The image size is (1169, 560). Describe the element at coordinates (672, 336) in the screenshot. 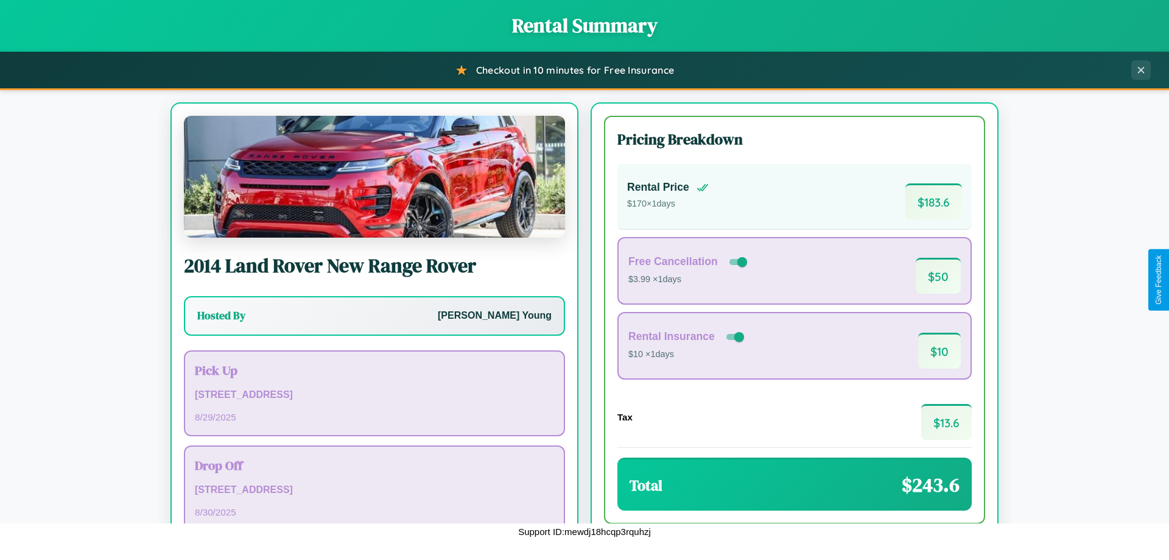

I see `h4: Rental Insurance` at that location.